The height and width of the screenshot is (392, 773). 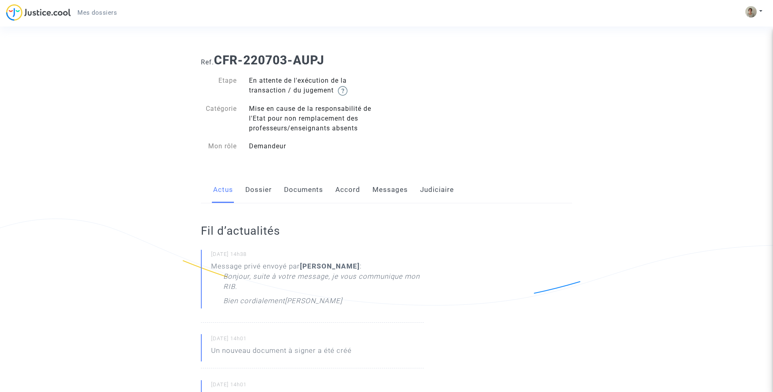 What do you see at coordinates (314, 119) in the screenshot?
I see `div: Mise en cause de la responsabilité de l'Etat pour non remplacement des professeurs/enseignants ab...` at bounding box center [314, 119].